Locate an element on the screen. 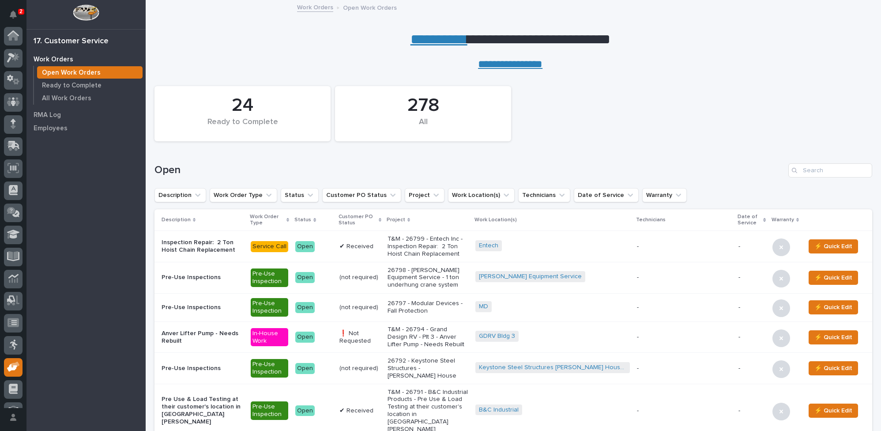 The width and height of the screenshot is (881, 431). p: Ready to Complete is located at coordinates (72, 86).